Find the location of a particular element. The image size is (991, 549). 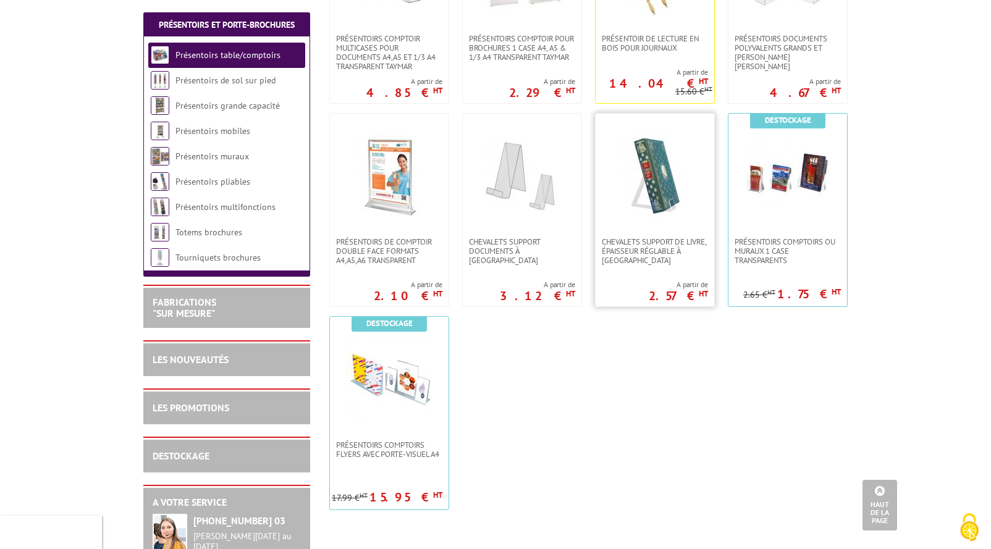

span: Présentoirs comptoir multicases POUR DOCUMENTS A4,A5 ET 1/3 A4 TRANSPARENT TAYMAR is located at coordinates (389, 53).